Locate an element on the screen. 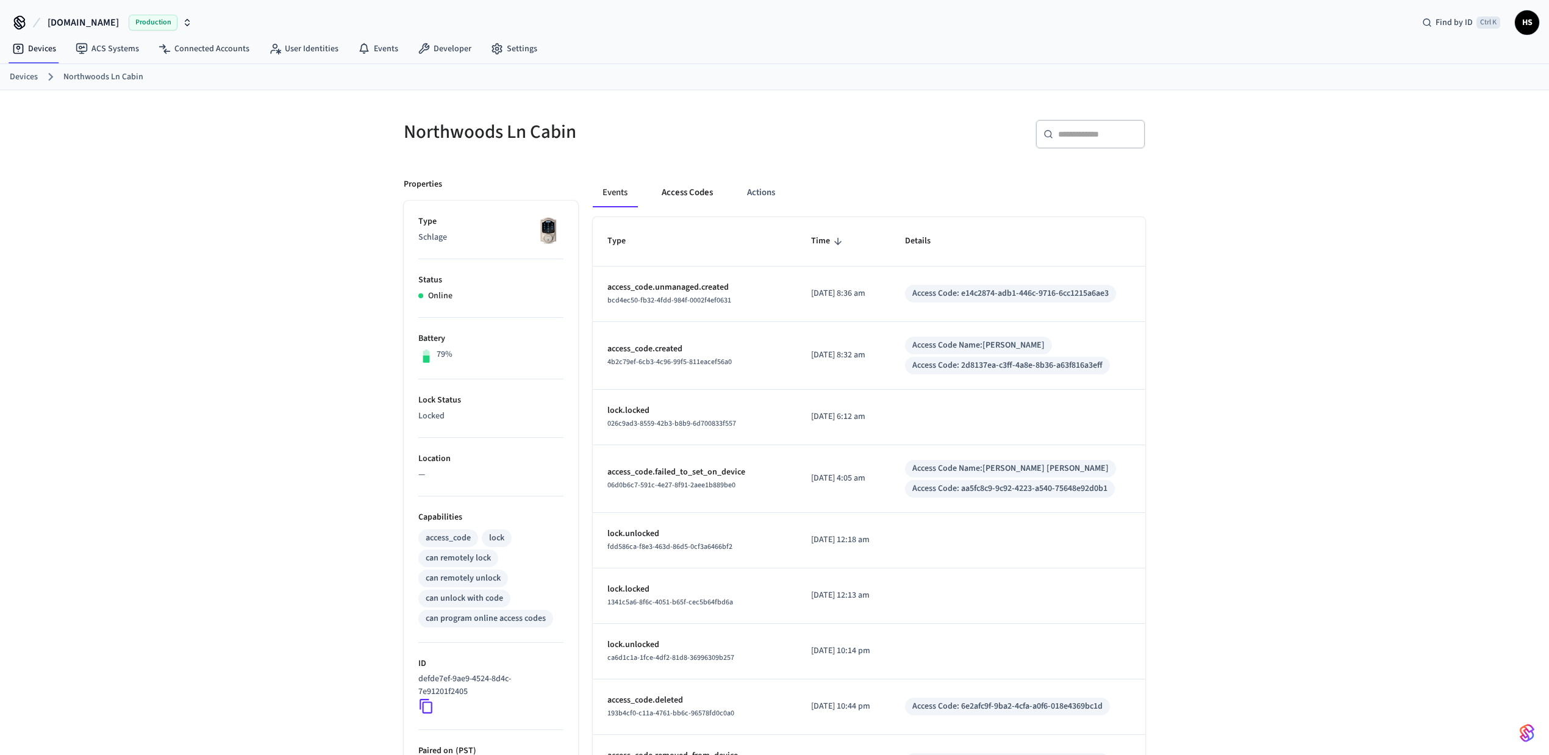 The height and width of the screenshot is (755, 1549). div: Access Code: 6e2afc9f-9ba2-4cfa-a0f6-018e4369bc1d is located at coordinates (1007, 706).